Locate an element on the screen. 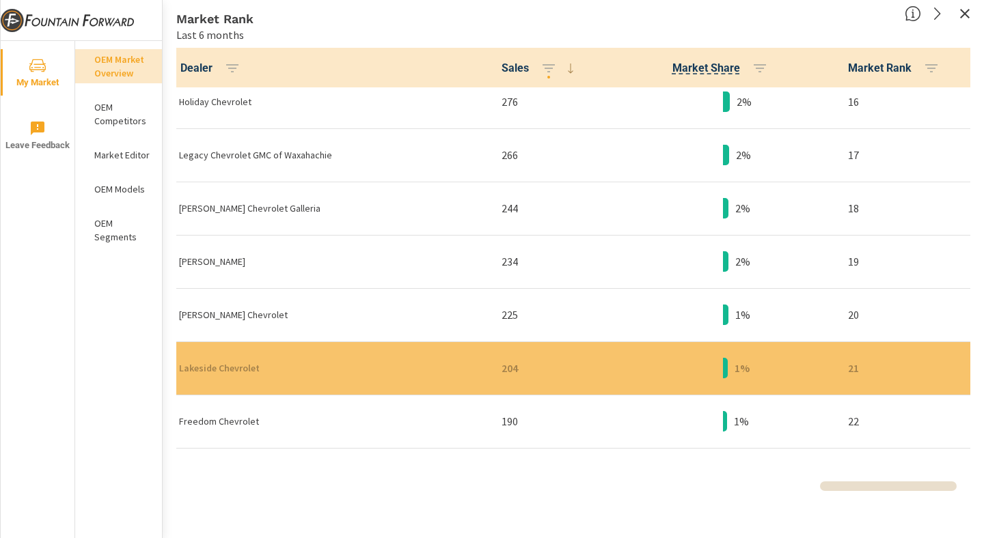 The width and height of the screenshot is (984, 538). p: 16 is located at coordinates (907, 102).